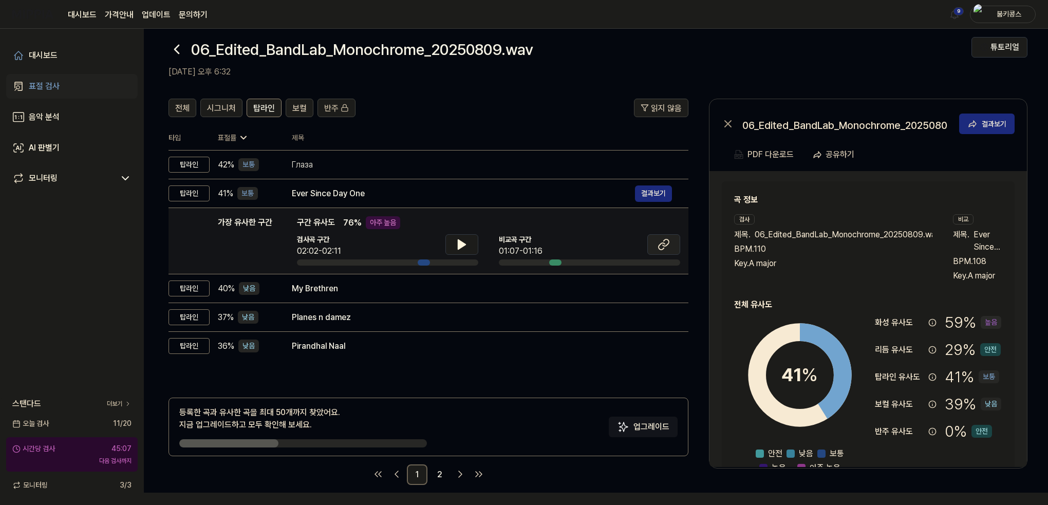 This screenshot has height=505, width=1048. What do you see at coordinates (72, 117) in the screenshot?
I see `a: 음악 분석` at bounding box center [72, 117].